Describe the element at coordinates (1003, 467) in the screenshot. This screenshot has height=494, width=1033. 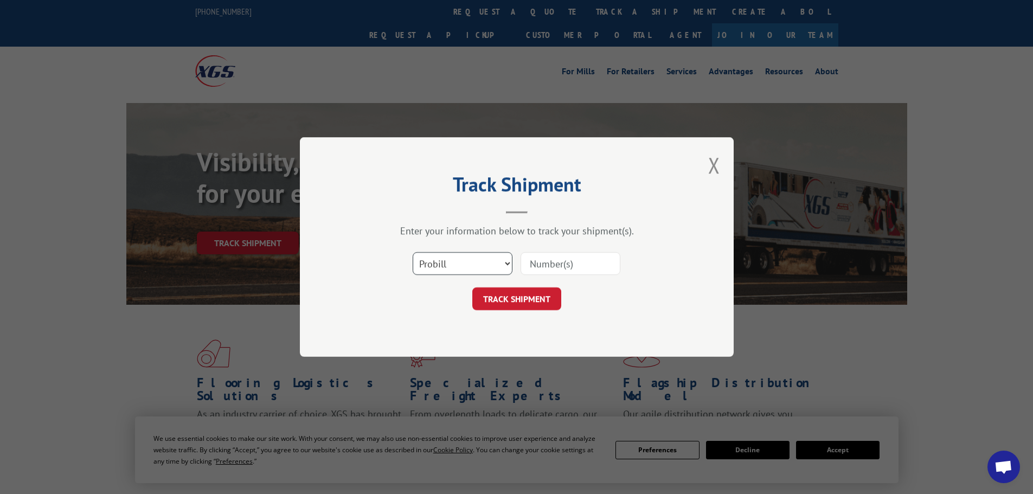
I see `div: Open chat` at that location.